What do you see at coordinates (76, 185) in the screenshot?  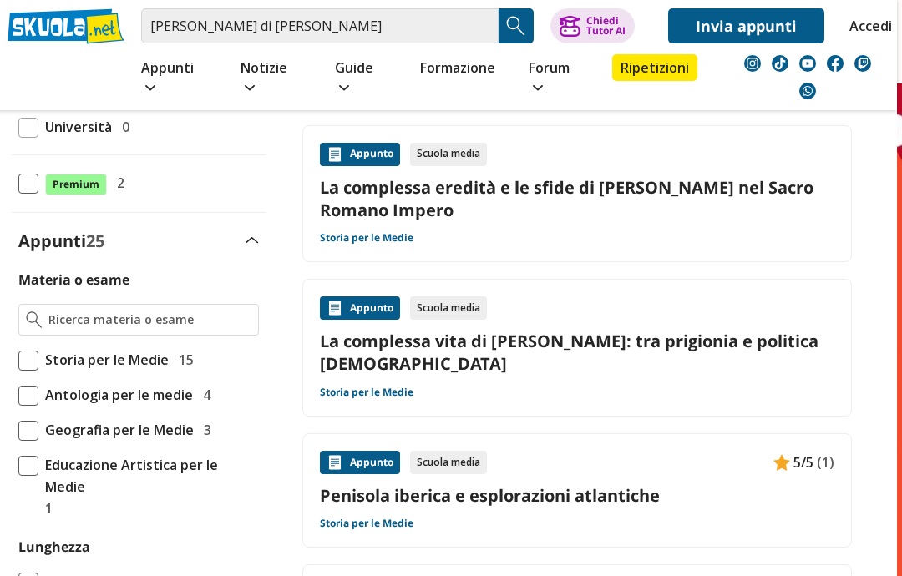 I see `span: Premium` at bounding box center [76, 185].